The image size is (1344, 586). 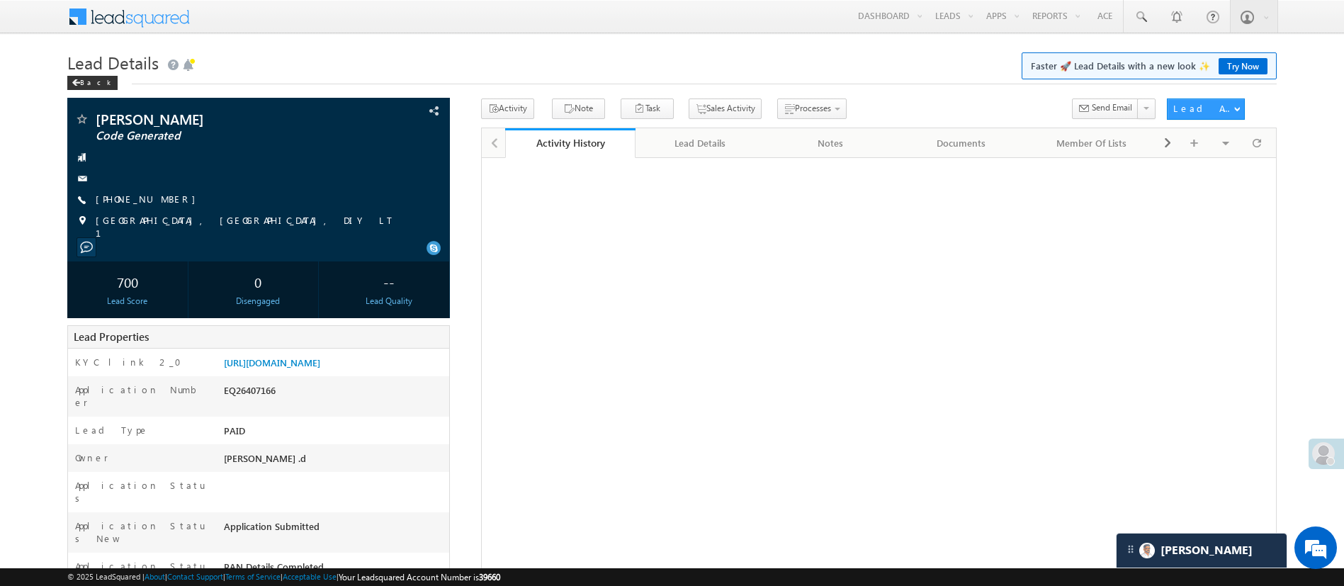 I want to click on div: 700, so click(x=127, y=281).